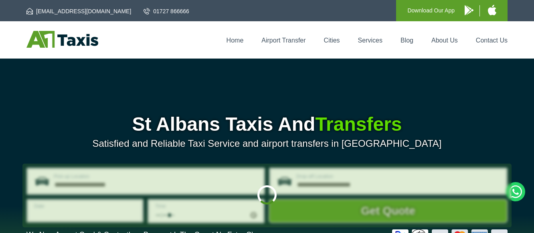 Image resolution: width=534 pixels, height=233 pixels. Describe the element at coordinates (284, 40) in the screenshot. I see `a: Airport Transfer` at that location.